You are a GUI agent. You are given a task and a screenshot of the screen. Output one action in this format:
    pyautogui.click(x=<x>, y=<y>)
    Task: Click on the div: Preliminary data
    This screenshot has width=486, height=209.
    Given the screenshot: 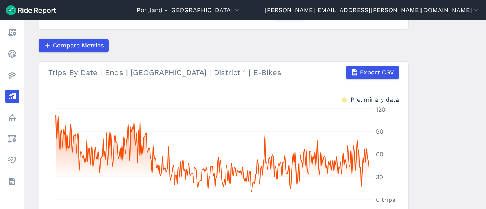 What is the action you would take?
    pyautogui.click(x=374, y=99)
    